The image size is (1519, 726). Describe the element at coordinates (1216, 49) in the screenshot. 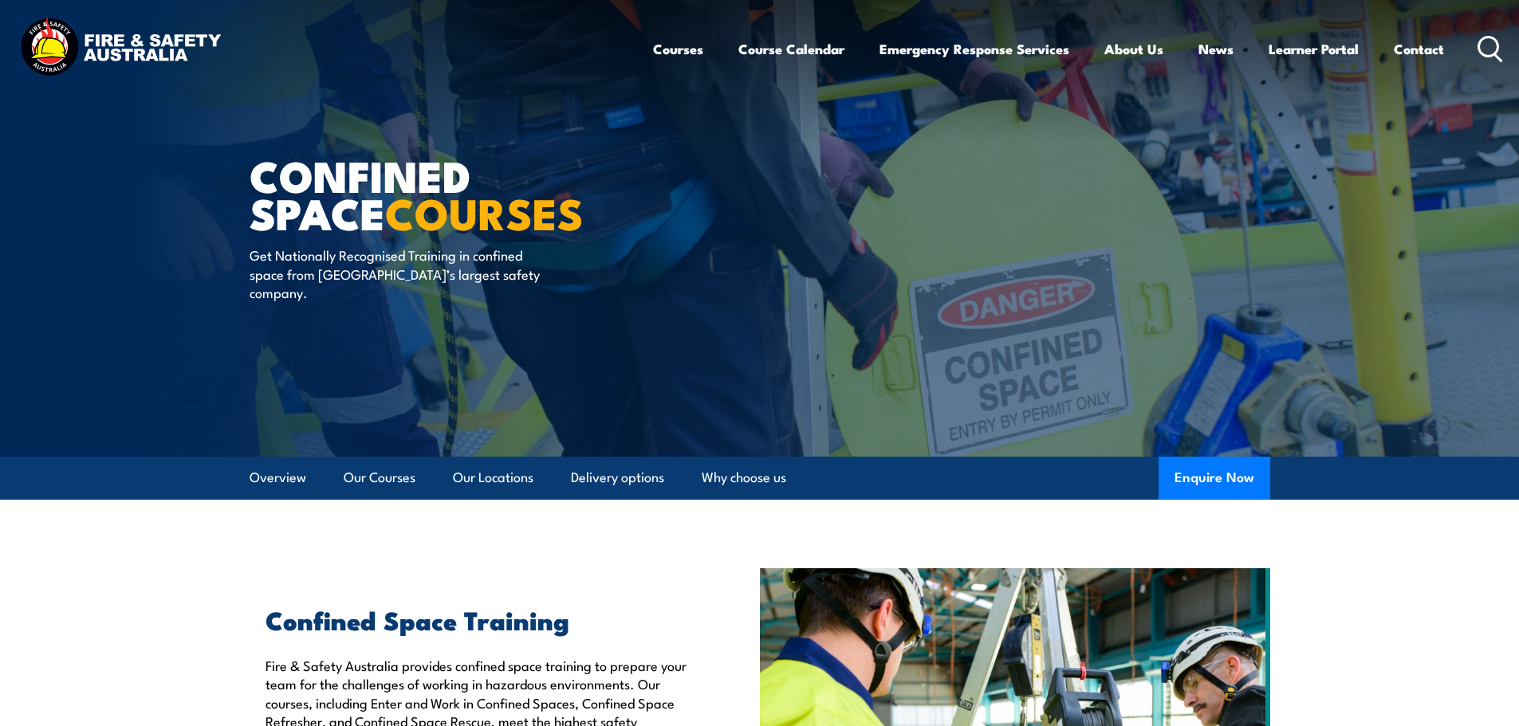

I see `a: News` at that location.